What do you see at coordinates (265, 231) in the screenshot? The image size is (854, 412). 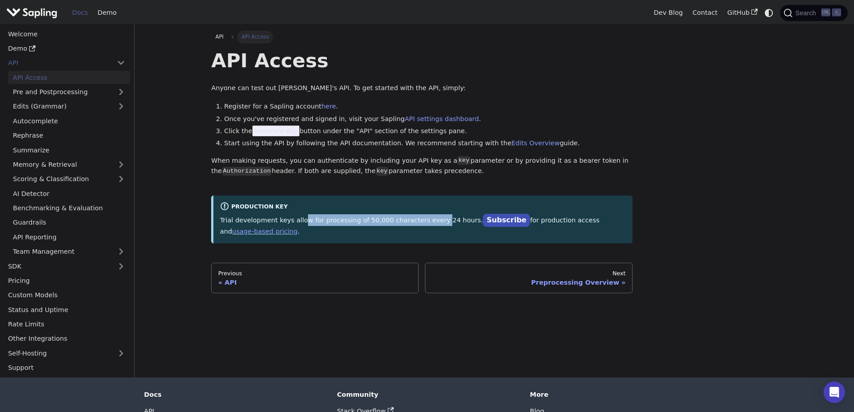 I see `a: usage-based pricing` at bounding box center [265, 231].